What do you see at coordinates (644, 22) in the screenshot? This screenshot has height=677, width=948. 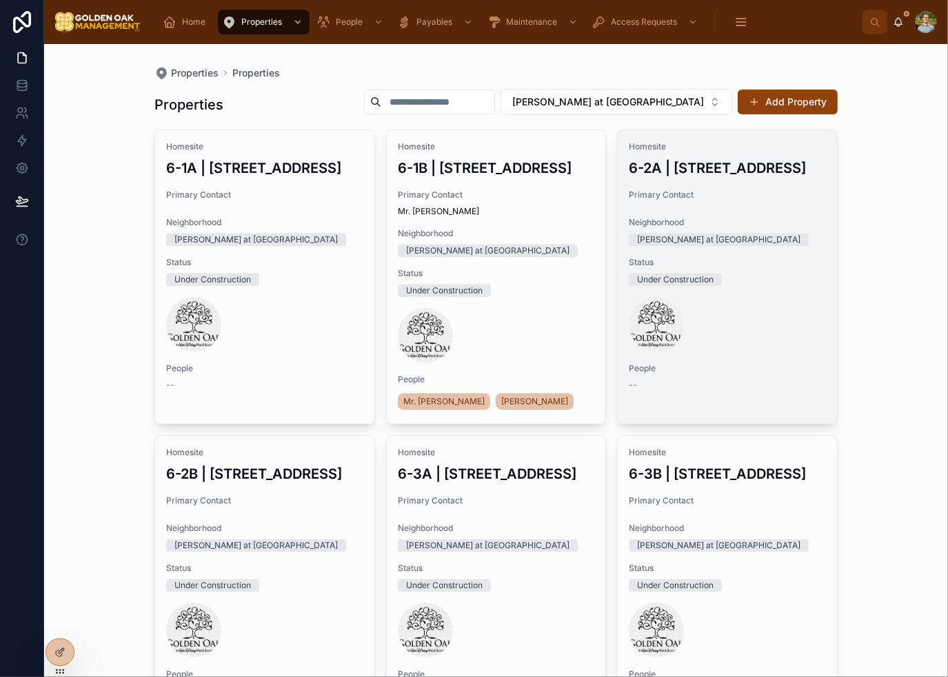 I see `span: Access Requests` at bounding box center [644, 22].